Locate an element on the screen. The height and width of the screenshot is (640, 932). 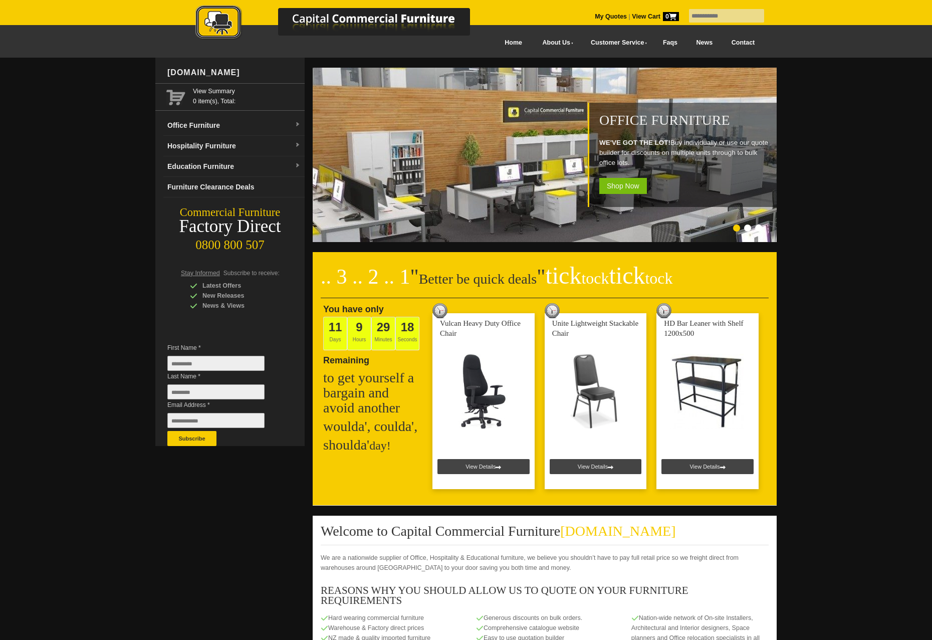
span: Minutes is located at coordinates (383, 333).